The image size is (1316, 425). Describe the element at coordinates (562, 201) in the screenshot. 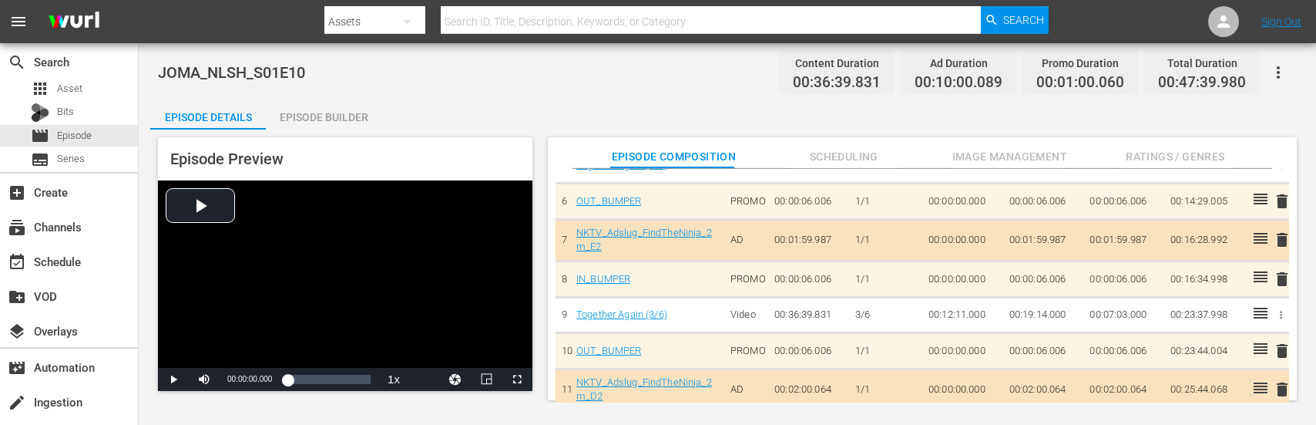

I see `td: 6` at that location.